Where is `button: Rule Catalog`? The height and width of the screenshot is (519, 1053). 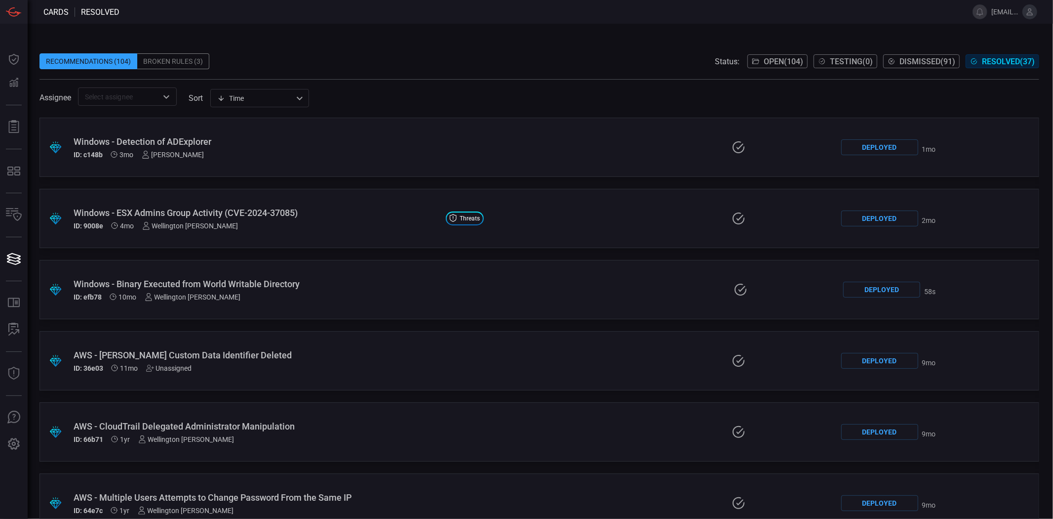 button: Rule Catalog is located at coordinates (14, 303).